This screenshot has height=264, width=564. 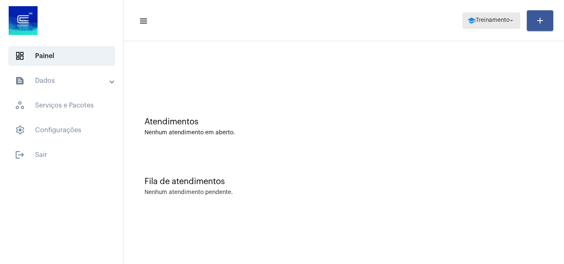 What do you see at coordinates (344, 133) in the screenshot?
I see `div: Nenhum atendimento em aberto.` at bounding box center [344, 133].